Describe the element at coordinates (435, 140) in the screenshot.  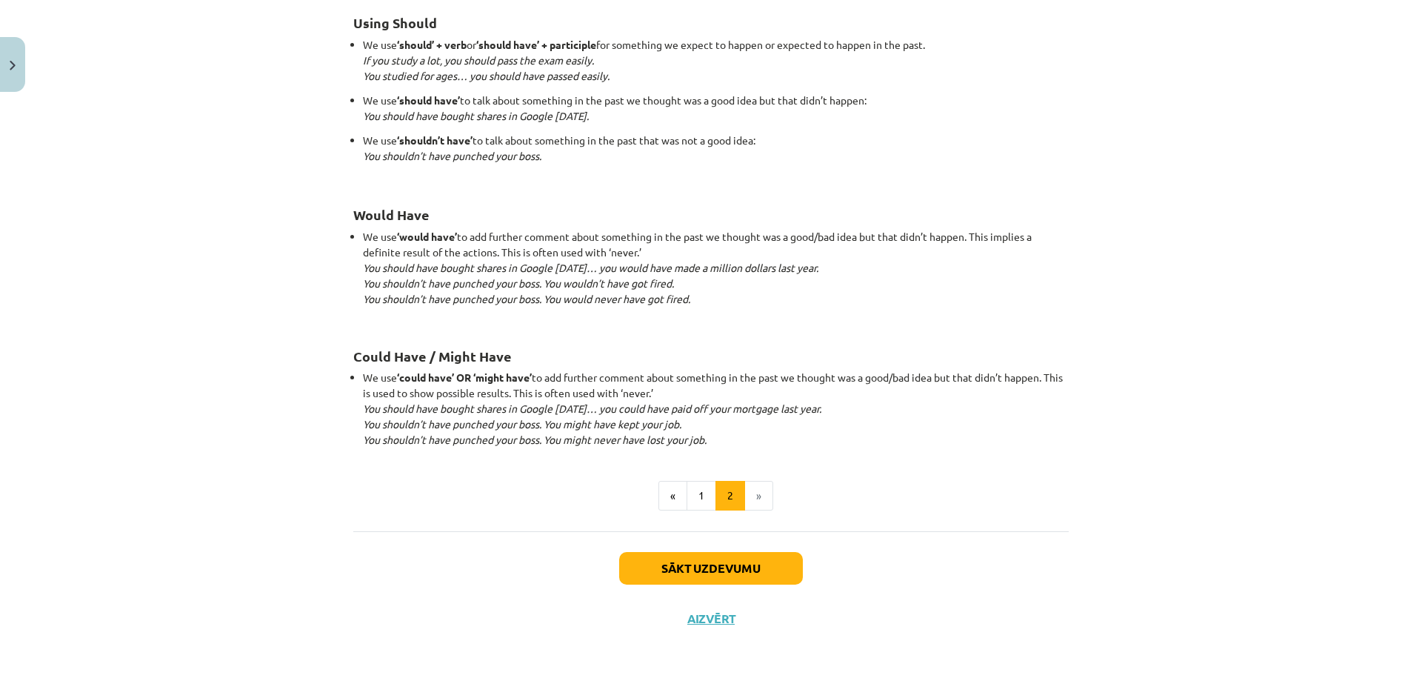
I see `strong: ‘shouldn’t have’` at that location.